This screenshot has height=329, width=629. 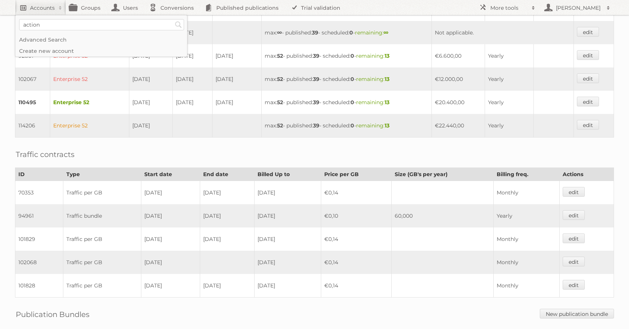 What do you see at coordinates (458, 56) in the screenshot?
I see `td: €6.600,00` at bounding box center [458, 56].